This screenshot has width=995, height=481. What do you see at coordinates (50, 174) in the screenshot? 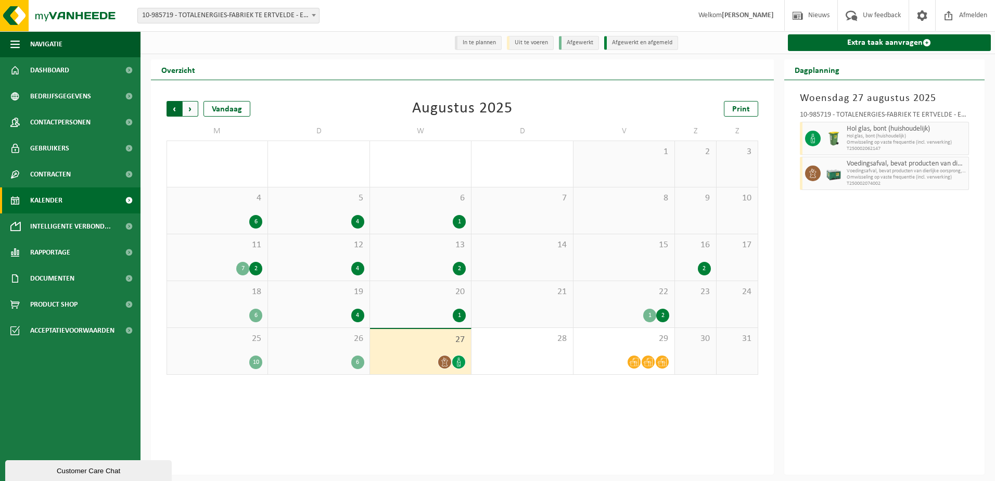
I see `span: Contracten` at bounding box center [50, 174].